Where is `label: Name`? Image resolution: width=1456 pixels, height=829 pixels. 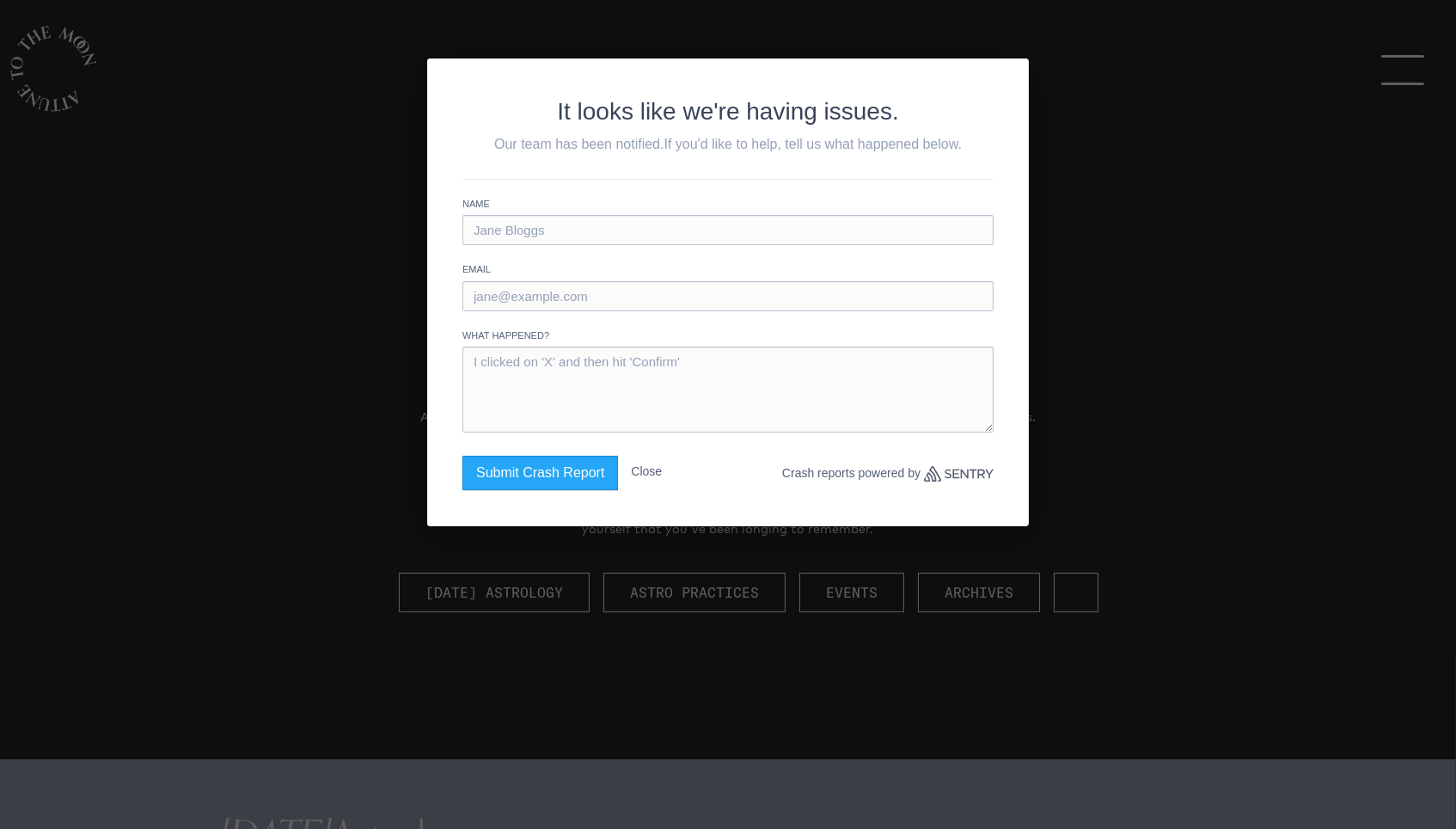 label: Name is located at coordinates (728, 204).